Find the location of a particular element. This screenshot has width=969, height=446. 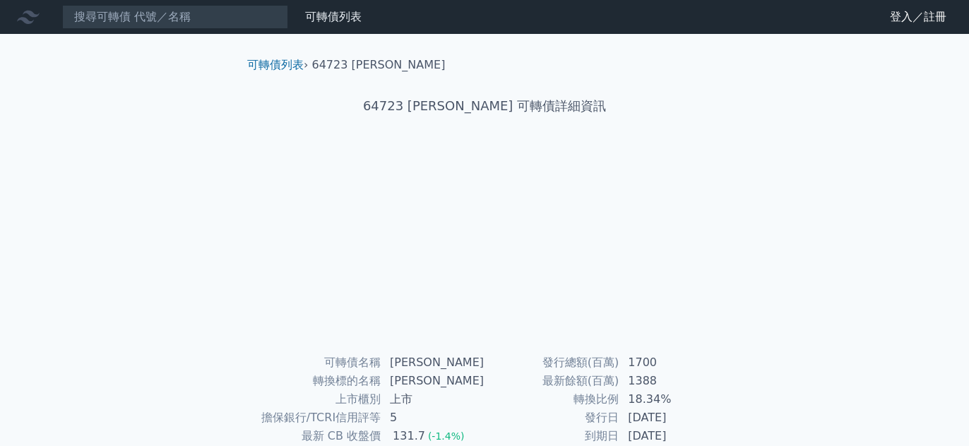

td: 最新 CB 收盤價 is located at coordinates (317, 436).